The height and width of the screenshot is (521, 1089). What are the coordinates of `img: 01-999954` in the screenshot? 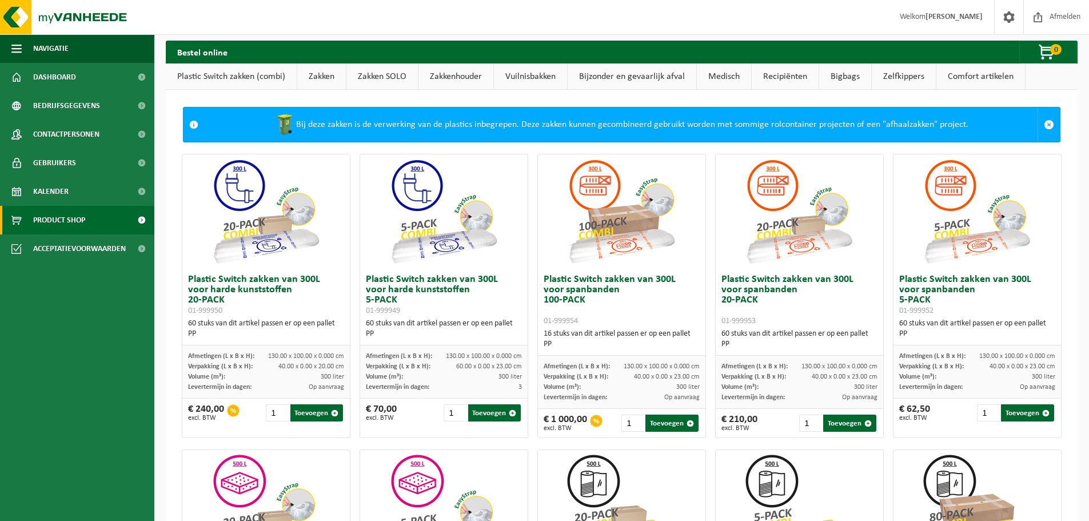 It's located at (622, 212).